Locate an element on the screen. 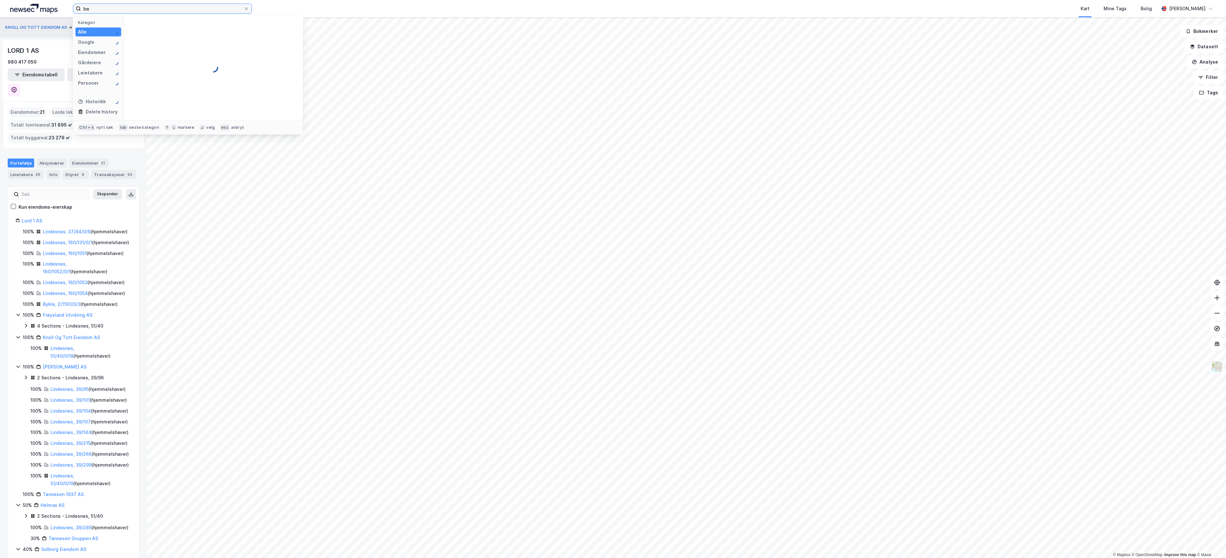 The height and width of the screenshot is (558, 1226). div: Totalt byggareal : is located at coordinates (40, 138).